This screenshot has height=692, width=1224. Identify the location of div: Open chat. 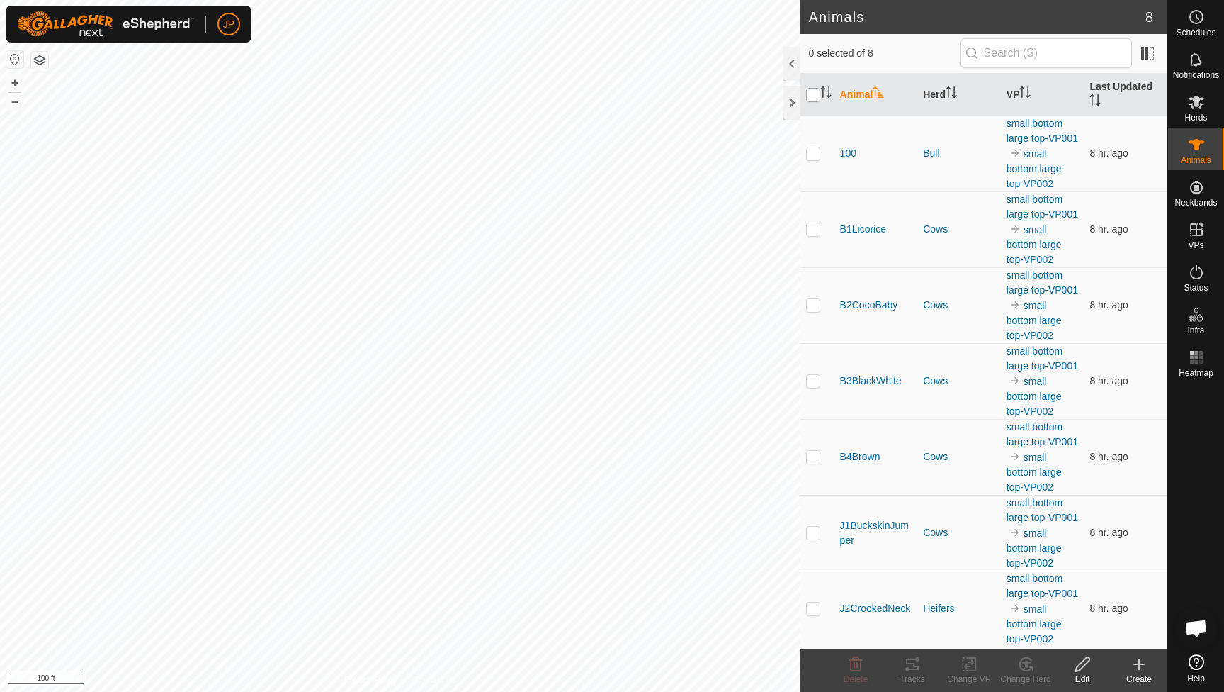
(1197, 628).